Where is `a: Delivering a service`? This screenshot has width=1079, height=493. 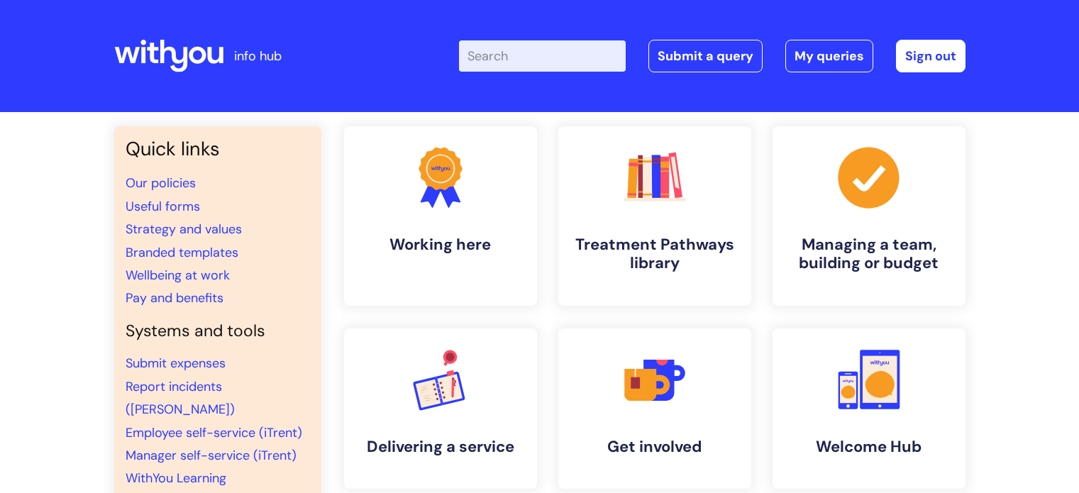
a: Delivering a service is located at coordinates (440, 408).